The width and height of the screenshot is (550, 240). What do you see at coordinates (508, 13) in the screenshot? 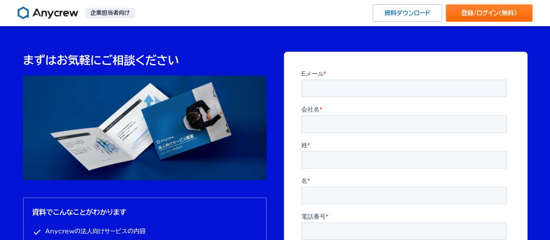
I see `span: （無料）` at bounding box center [508, 13].